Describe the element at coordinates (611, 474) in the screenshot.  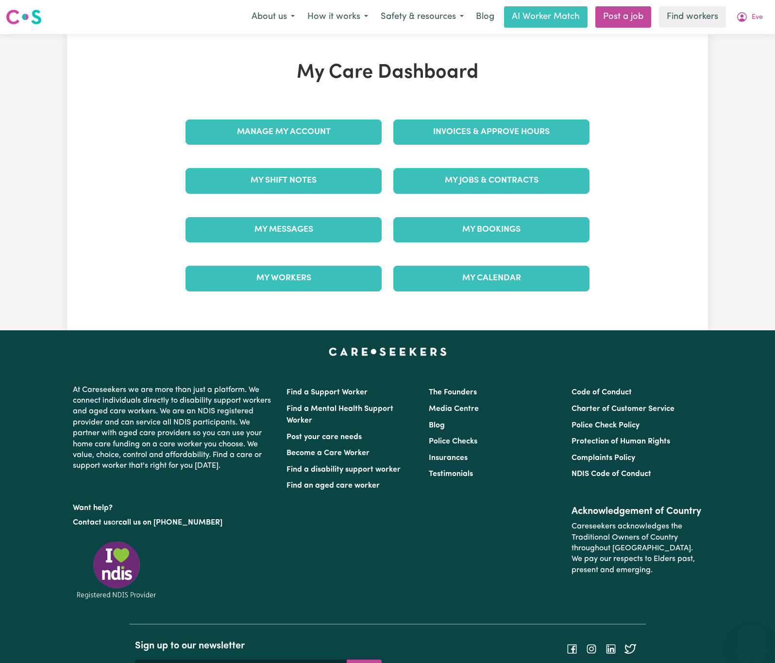
I see `a: NDIS Code of Conduct` at that location.